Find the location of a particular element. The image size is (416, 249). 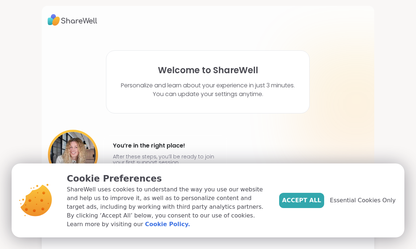

p: Personalize and learn about your experience in just 3 minutes. You can update your settings anytime. is located at coordinates (208, 90).